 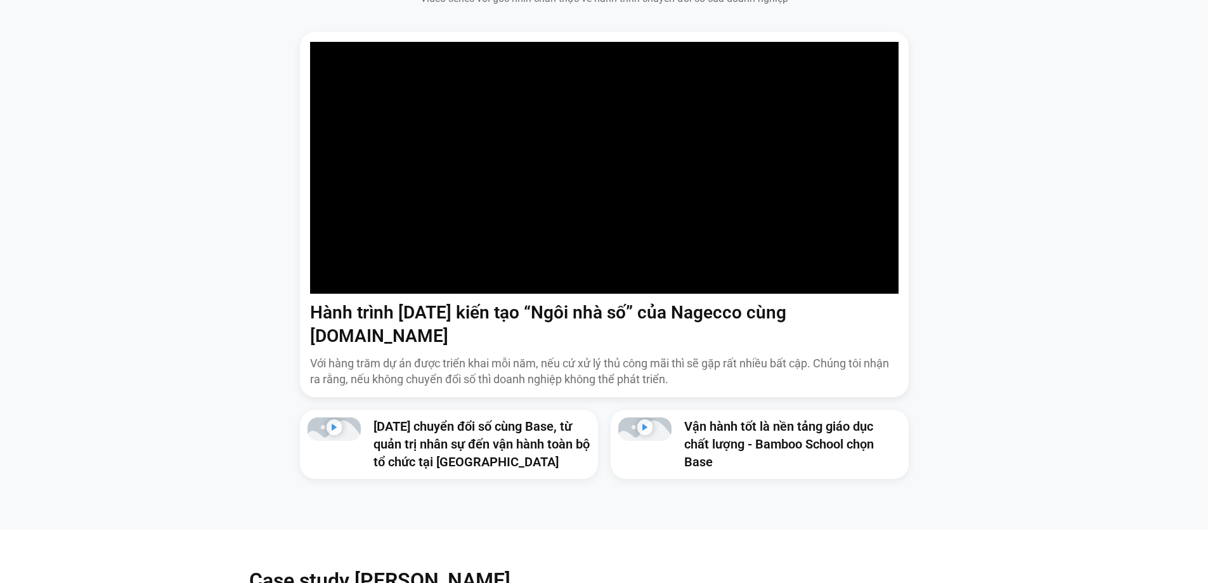 What do you see at coordinates (605, 371) in the screenshot?
I see `p: Với hàng trăm dự án được triển khai mỗi năm, nếu cứ xử lý thủ công mãi thì sẽ gặp rất nhiều bất c...` at bounding box center [605, 371].